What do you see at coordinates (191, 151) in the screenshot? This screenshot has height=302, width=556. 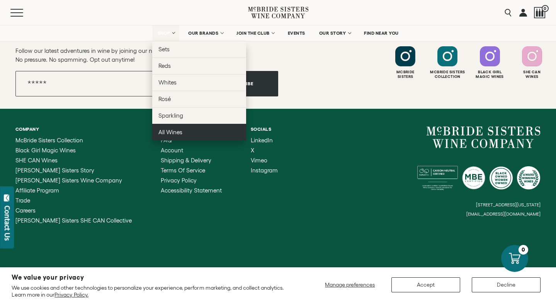 I see `a: Account` at bounding box center [191, 151].